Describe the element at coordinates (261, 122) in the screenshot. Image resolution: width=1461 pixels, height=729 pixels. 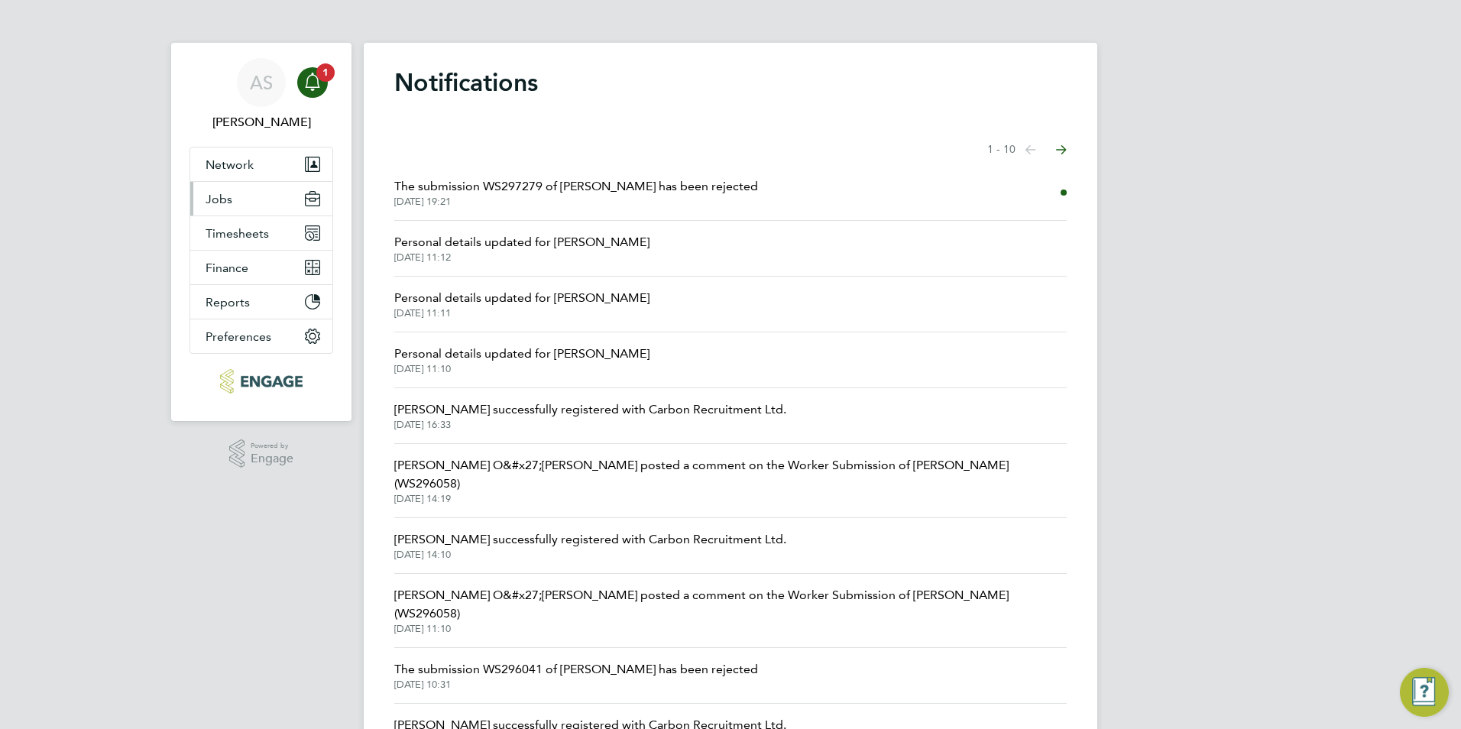
I see `span: Avais Sabir` at that location.